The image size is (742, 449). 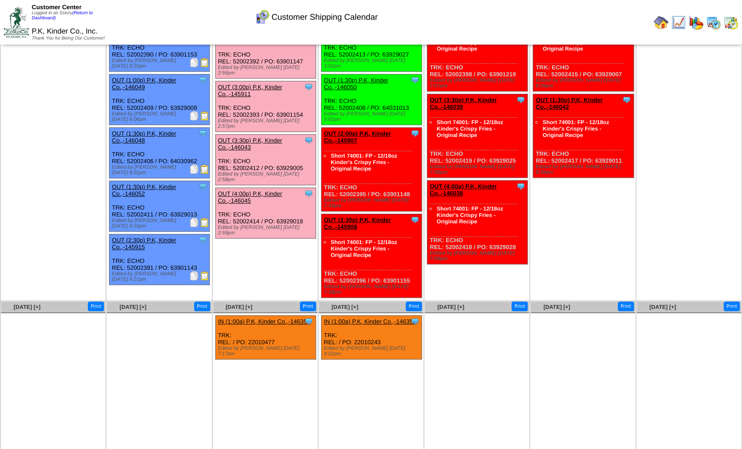 I want to click on a: OUT (2:30p) P.K, Kinder Co.,-145908, so click(x=357, y=223).